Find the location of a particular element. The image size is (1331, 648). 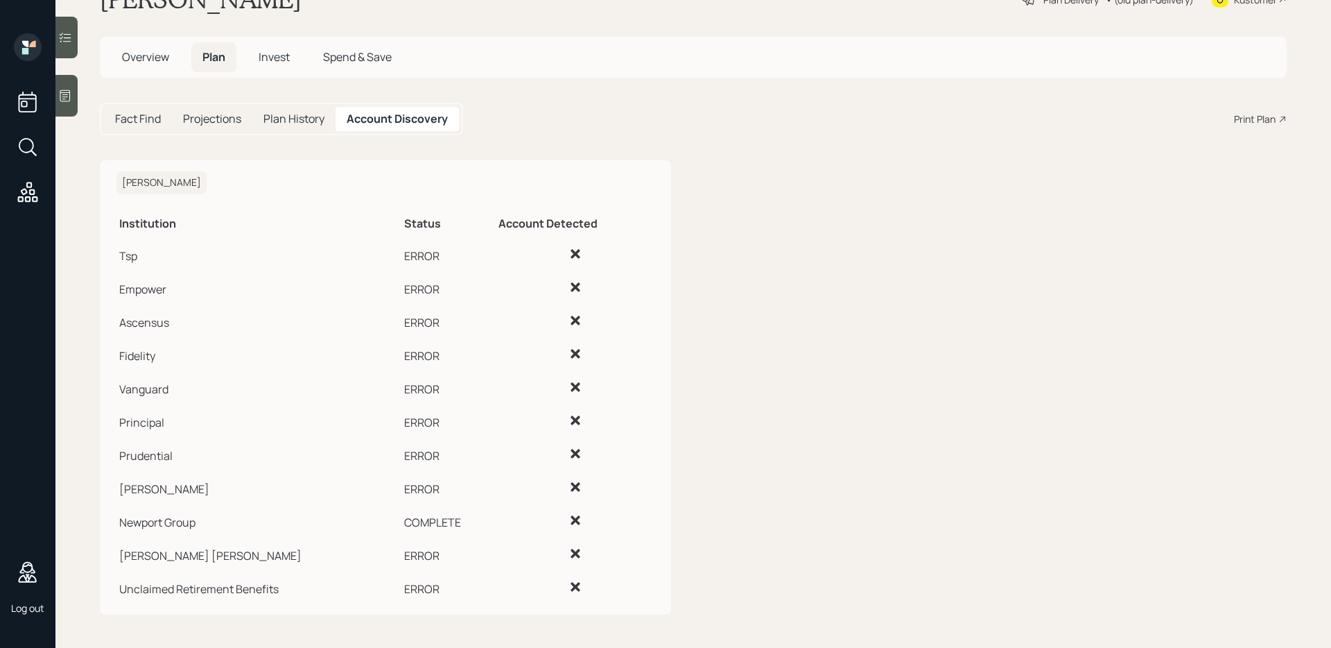

th: Account Detected is located at coordinates (575, 221).